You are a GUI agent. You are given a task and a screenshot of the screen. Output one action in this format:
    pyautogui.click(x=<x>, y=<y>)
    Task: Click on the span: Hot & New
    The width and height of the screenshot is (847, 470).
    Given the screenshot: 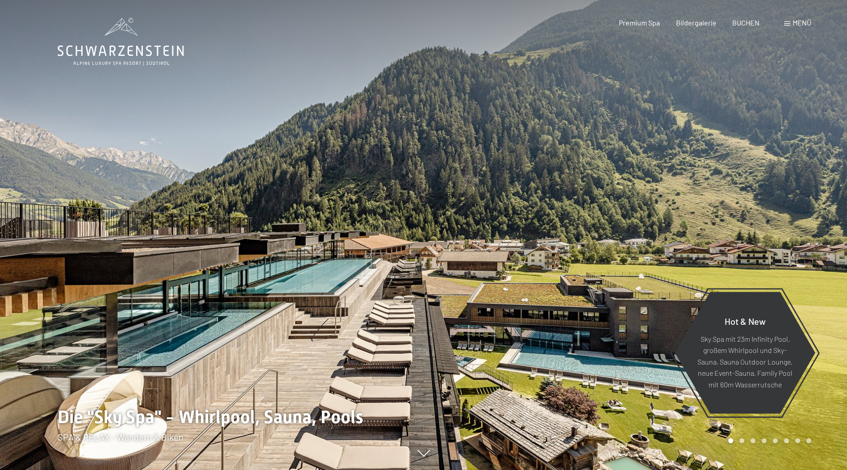 What is the action you would take?
    pyautogui.click(x=746, y=321)
    